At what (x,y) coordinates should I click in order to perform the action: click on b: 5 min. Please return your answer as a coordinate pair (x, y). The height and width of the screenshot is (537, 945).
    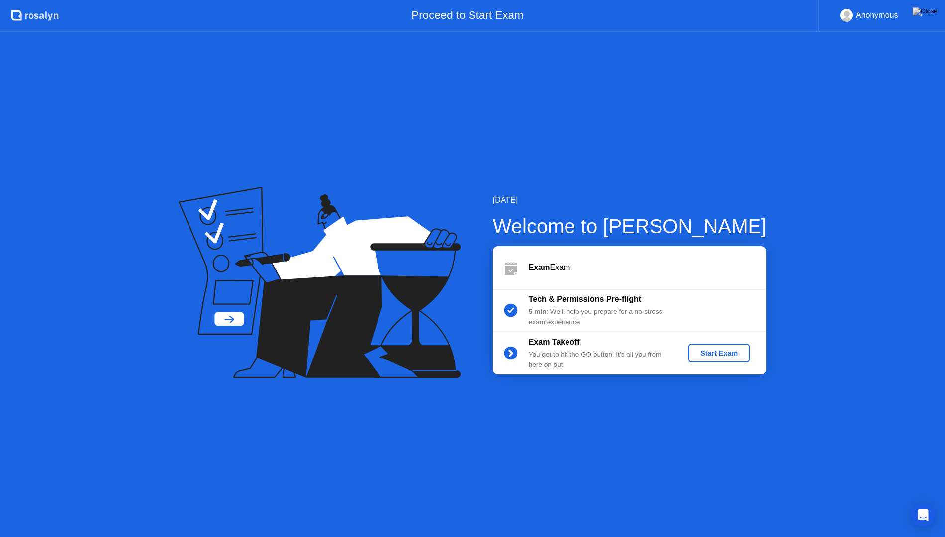
    Looking at the image, I should click on (537, 311).